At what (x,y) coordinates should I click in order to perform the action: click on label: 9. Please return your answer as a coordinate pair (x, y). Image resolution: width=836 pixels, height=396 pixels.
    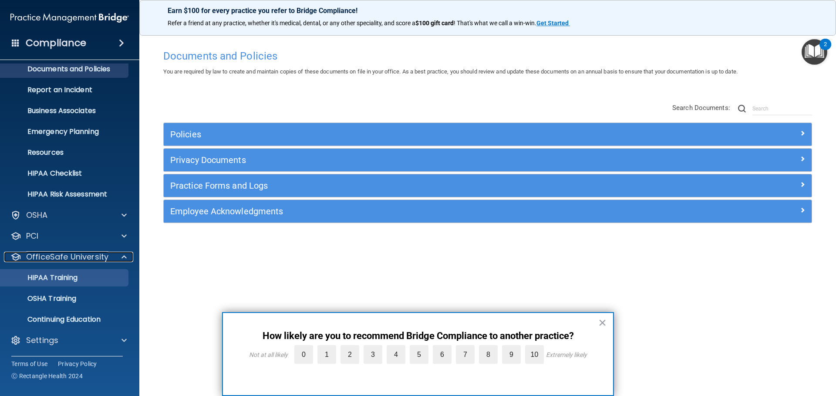
    Looking at the image, I should click on (511, 355).